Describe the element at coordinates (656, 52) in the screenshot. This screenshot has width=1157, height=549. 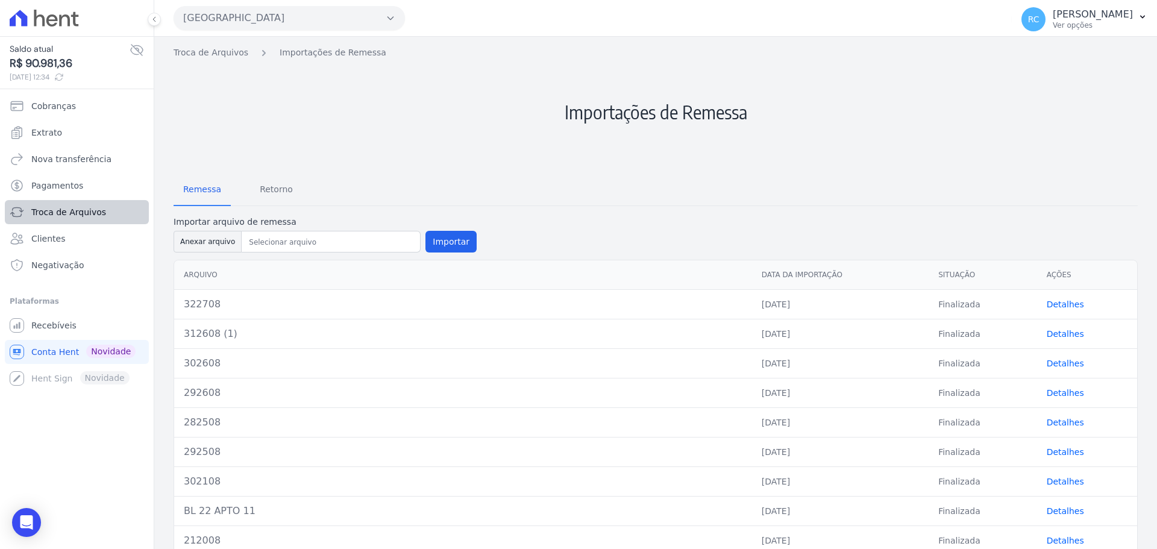
I see `nav: Breadcrumb` at that location.